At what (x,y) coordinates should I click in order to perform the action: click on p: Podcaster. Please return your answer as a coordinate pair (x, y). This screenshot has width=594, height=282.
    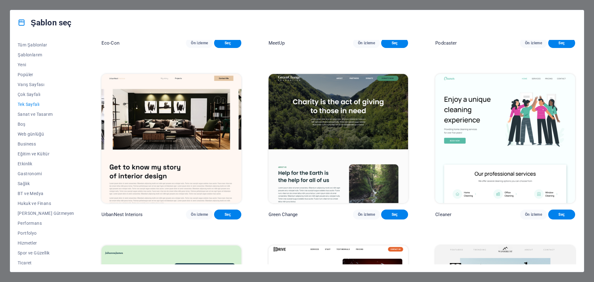
    Looking at the image, I should click on (446, 43).